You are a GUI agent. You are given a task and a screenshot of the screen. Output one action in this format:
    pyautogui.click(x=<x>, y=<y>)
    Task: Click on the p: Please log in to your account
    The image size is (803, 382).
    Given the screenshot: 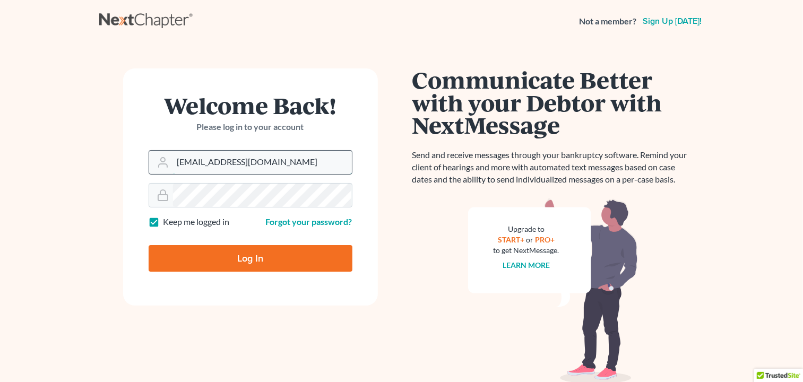 What is the action you would take?
    pyautogui.click(x=251, y=127)
    